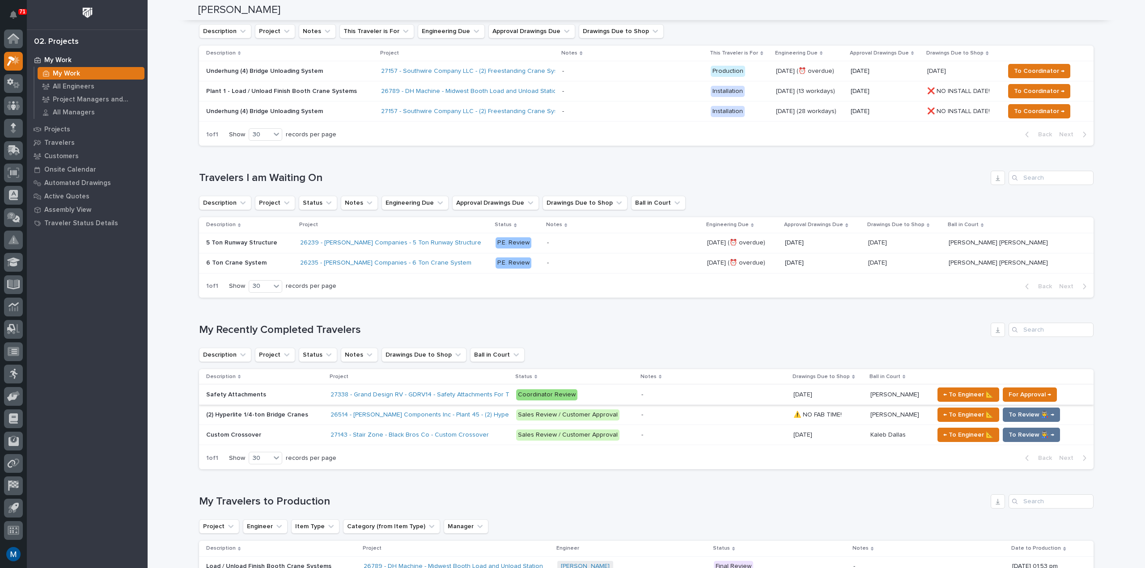  I want to click on p: Project, so click(372, 549).